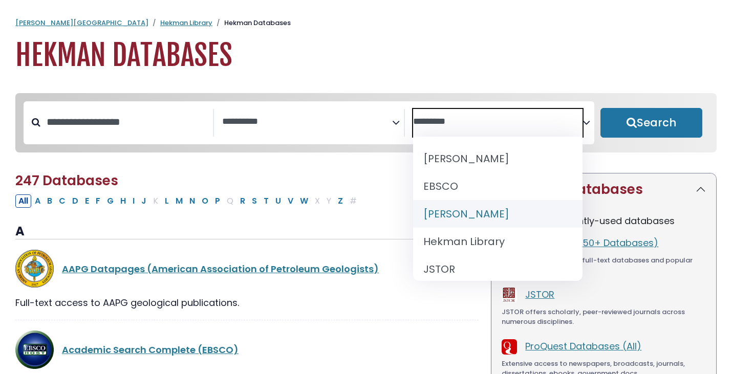  I want to click on h1: Hekman Databases, so click(366, 55).